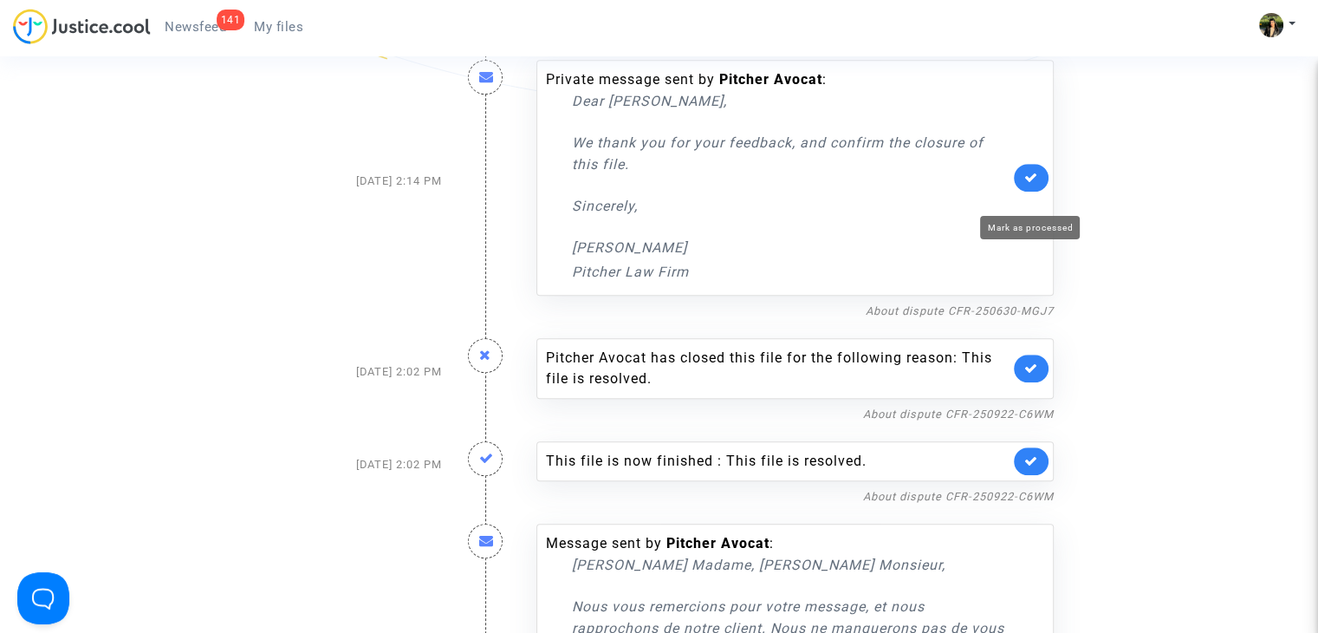 The width and height of the screenshot is (1318, 633). What do you see at coordinates (790, 271) in the screenshot?
I see `p: Pitcher Law Firm` at bounding box center [790, 271].